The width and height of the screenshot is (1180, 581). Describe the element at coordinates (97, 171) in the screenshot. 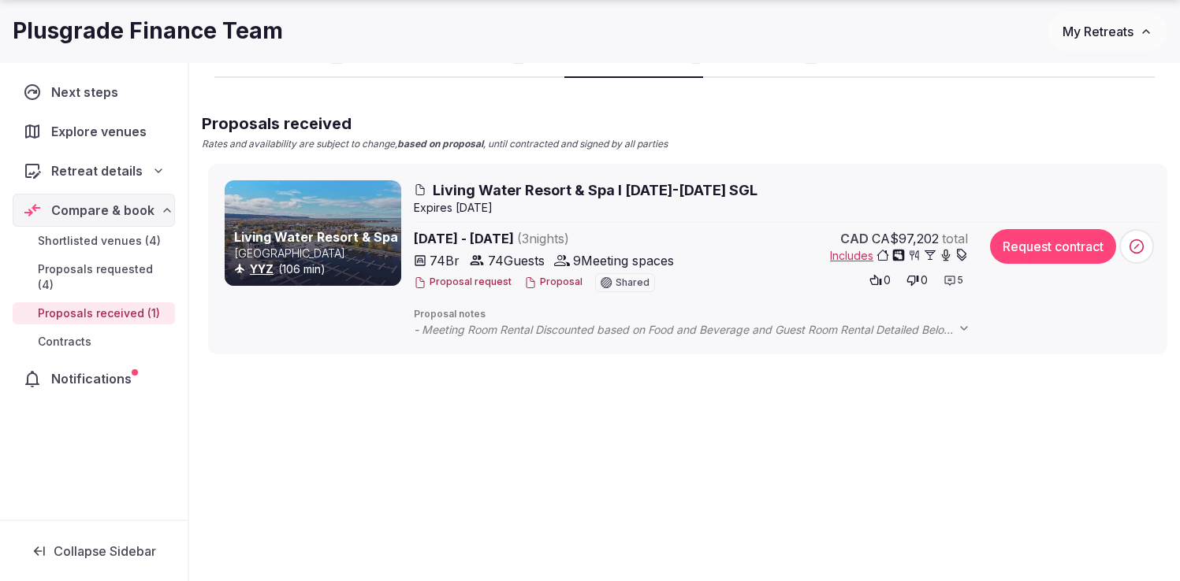

I see `span: Retreat details` at that location.